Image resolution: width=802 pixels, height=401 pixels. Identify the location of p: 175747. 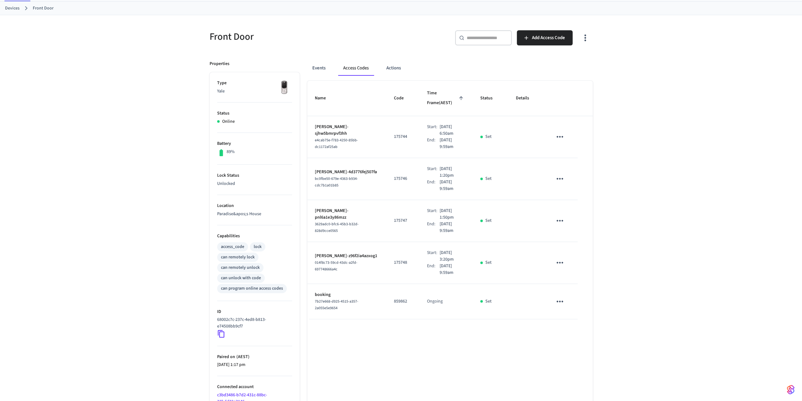
(403, 220).